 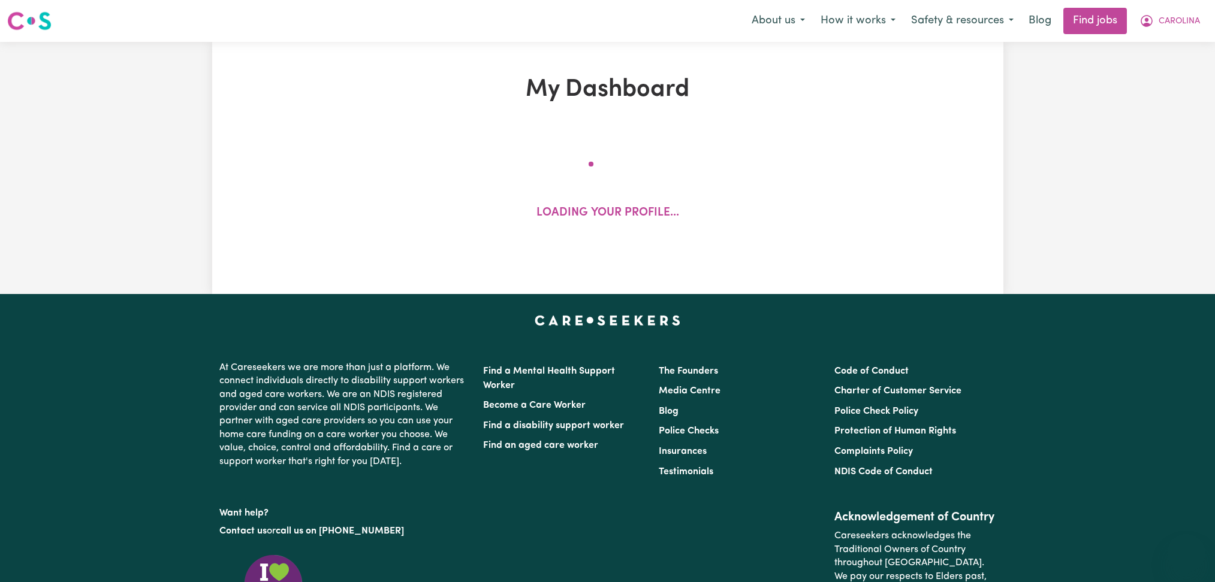 What do you see at coordinates (608, 213) in the screenshot?
I see `p: Loading your profile...` at bounding box center [608, 213].